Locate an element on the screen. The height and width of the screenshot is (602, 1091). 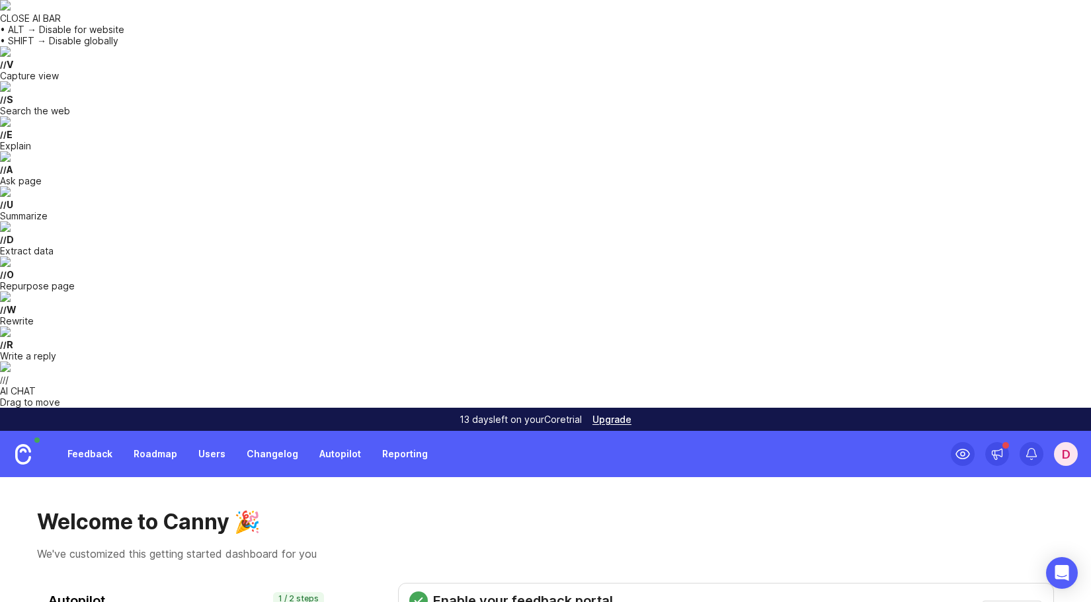
img: Canny Home is located at coordinates (23, 454).